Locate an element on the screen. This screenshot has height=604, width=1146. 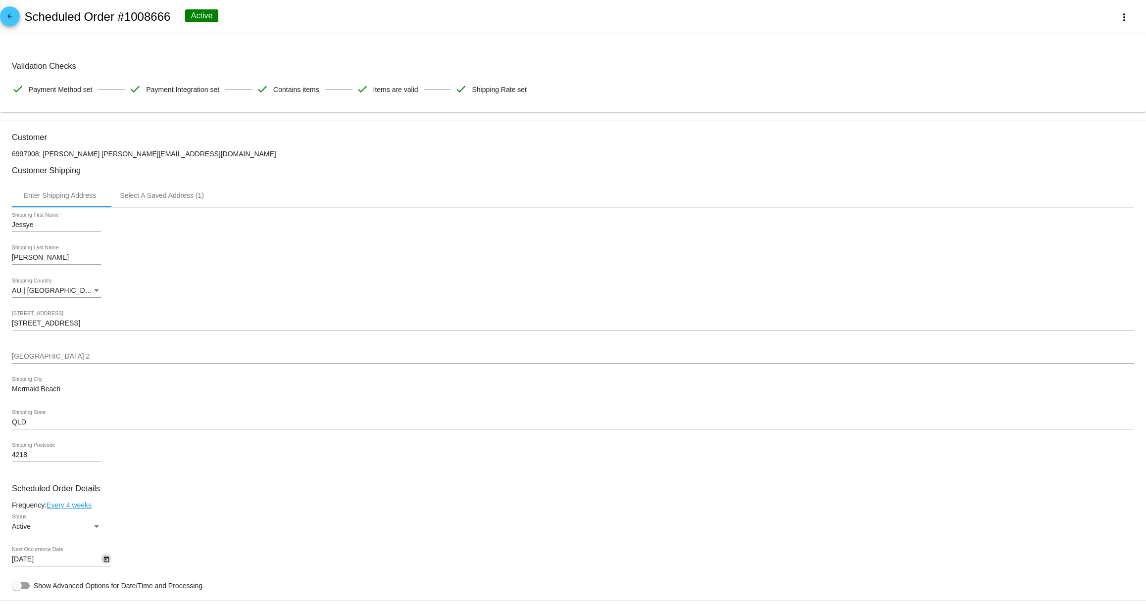
h3: Scheduled Order Details is located at coordinates (573, 489).